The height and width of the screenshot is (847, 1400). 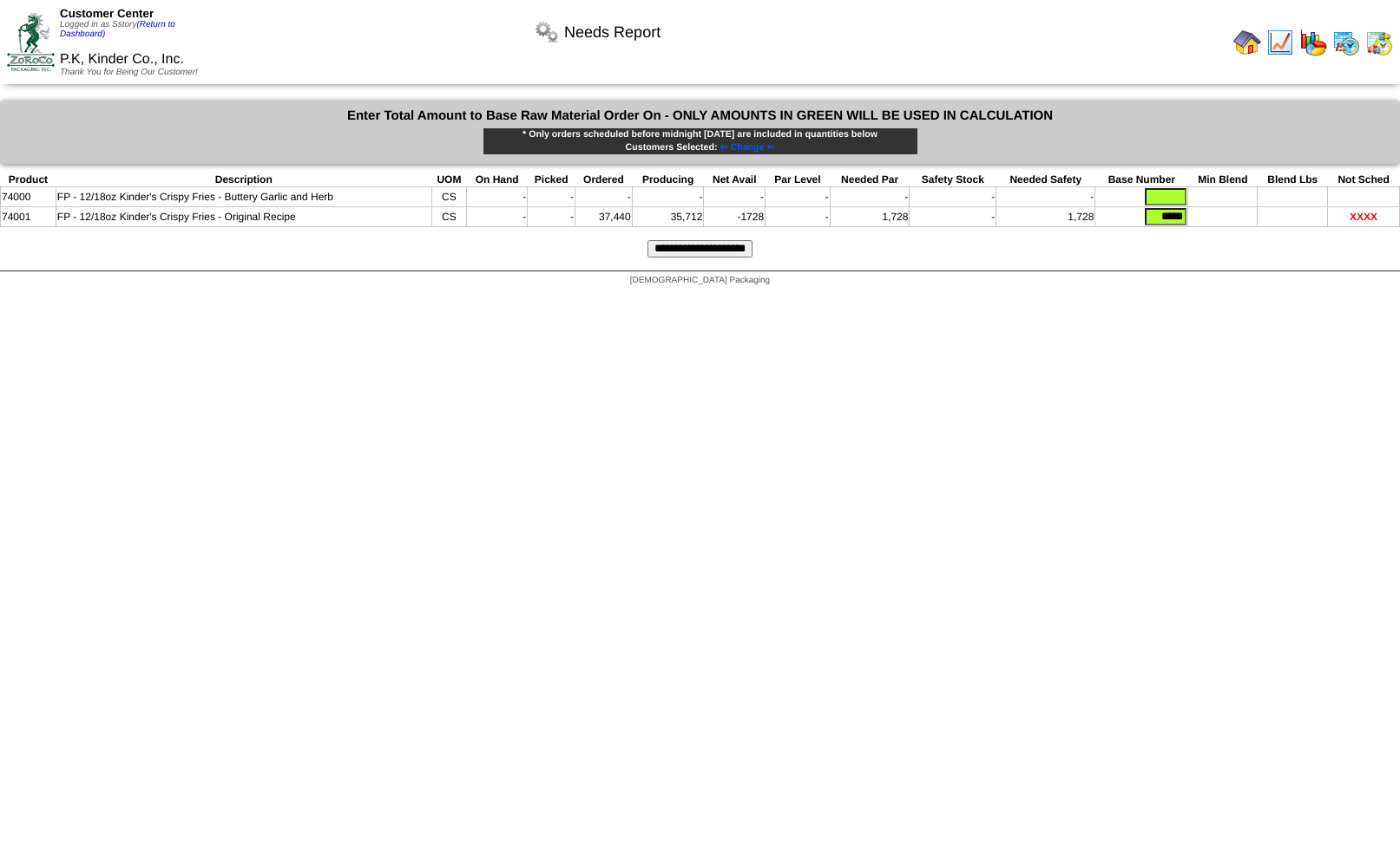 What do you see at coordinates (243, 217) in the screenshot?
I see `td: FP - 12/18oz Kinder's Crispy Fries - Original Recipe` at bounding box center [243, 217].